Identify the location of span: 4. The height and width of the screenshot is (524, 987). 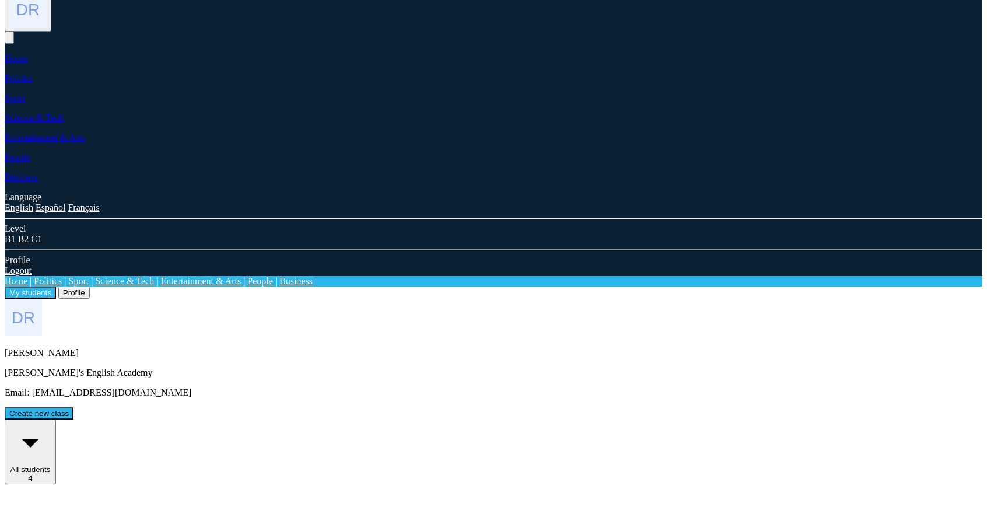
(30, 478).